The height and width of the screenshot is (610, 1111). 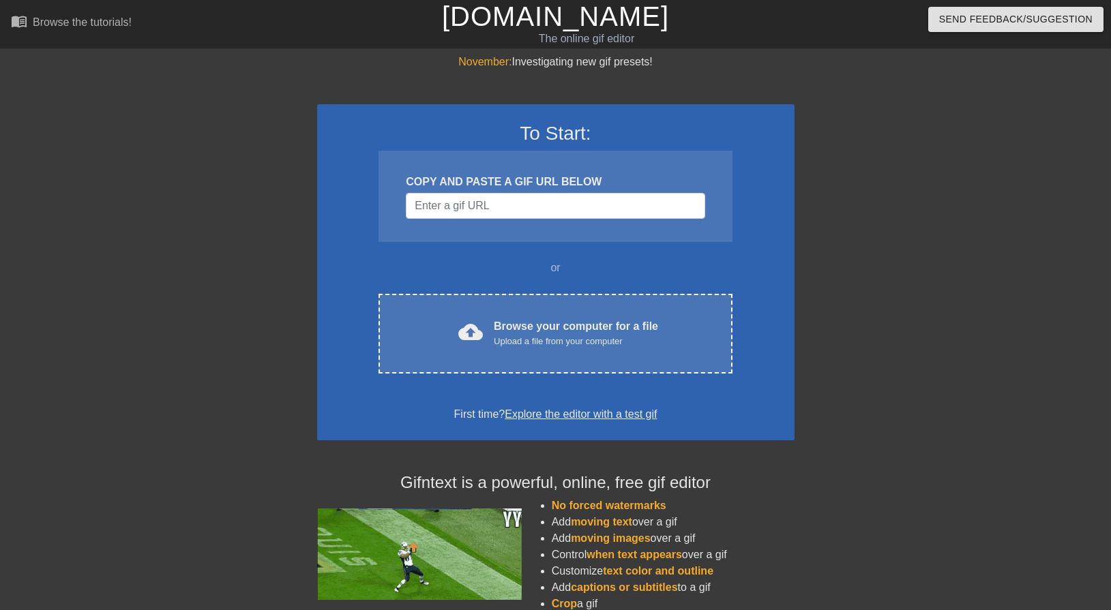 What do you see at coordinates (673, 555) in the screenshot?
I see `li: Control over a gif` at bounding box center [673, 555].